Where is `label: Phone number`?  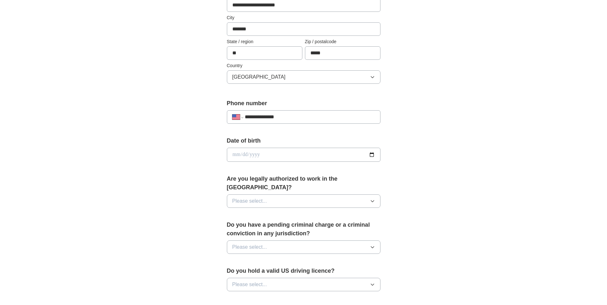
label: Phone number is located at coordinates (304, 103).